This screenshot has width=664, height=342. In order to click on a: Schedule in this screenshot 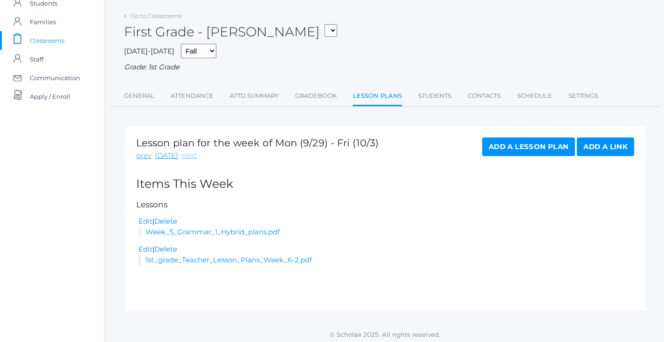, I will do `click(534, 96)`.